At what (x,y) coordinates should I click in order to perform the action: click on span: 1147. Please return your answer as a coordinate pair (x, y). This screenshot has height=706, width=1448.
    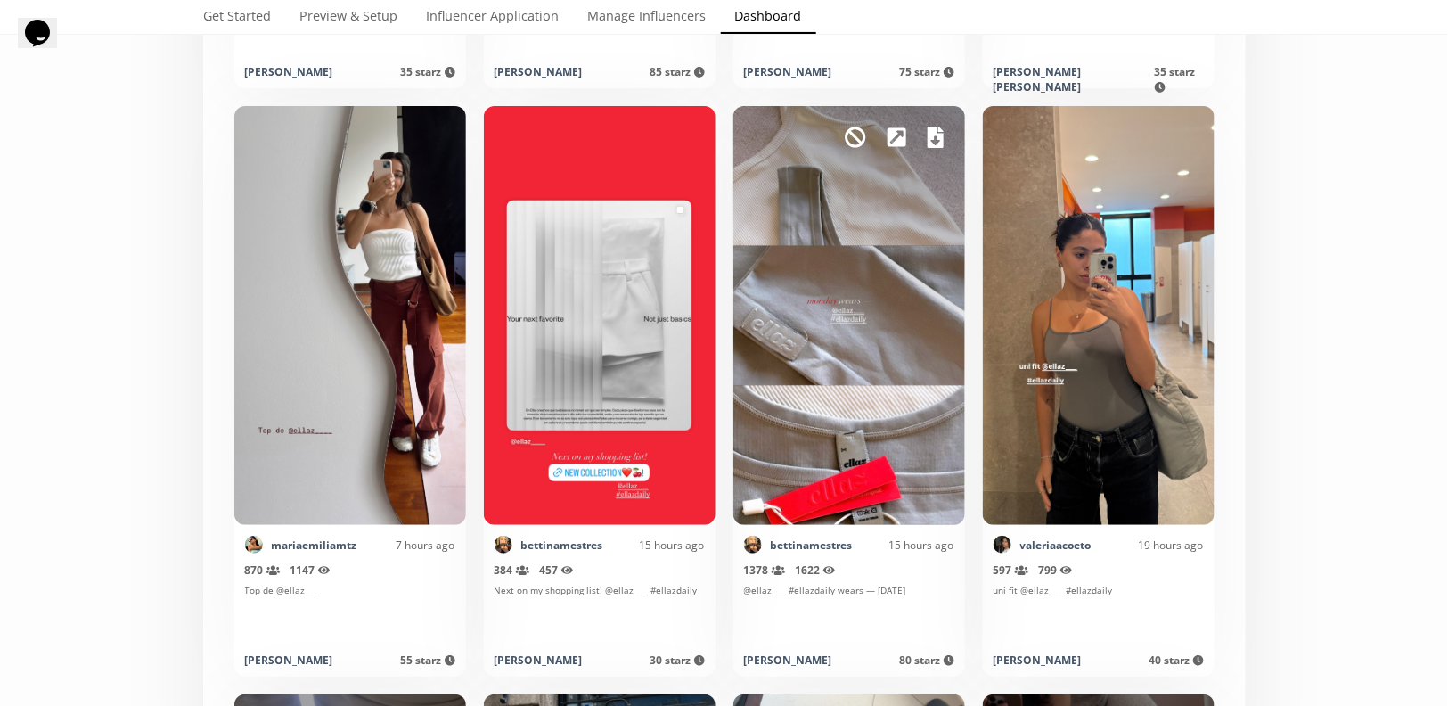
    Looking at the image, I should click on (310, 570).